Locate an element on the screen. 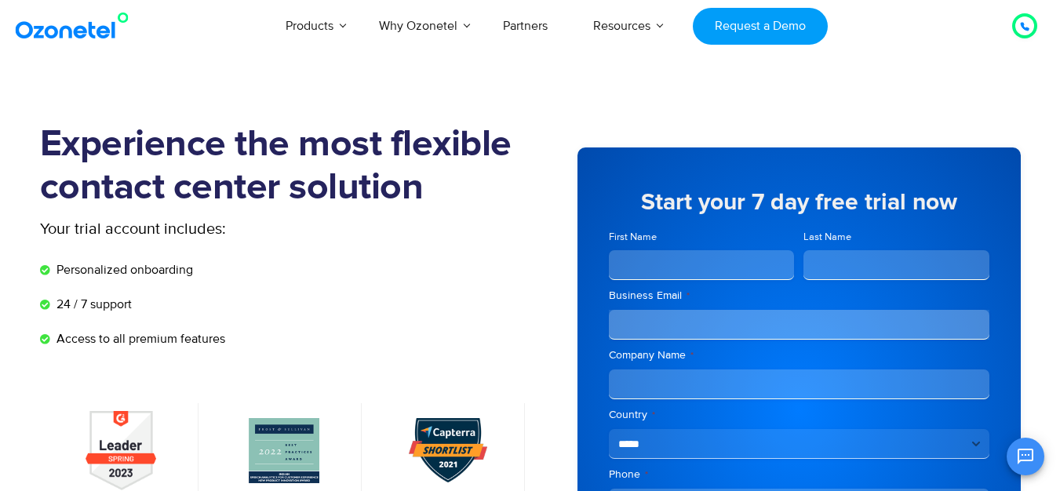 The image size is (1060, 491). span: Personalized onboarding is located at coordinates (122, 270).